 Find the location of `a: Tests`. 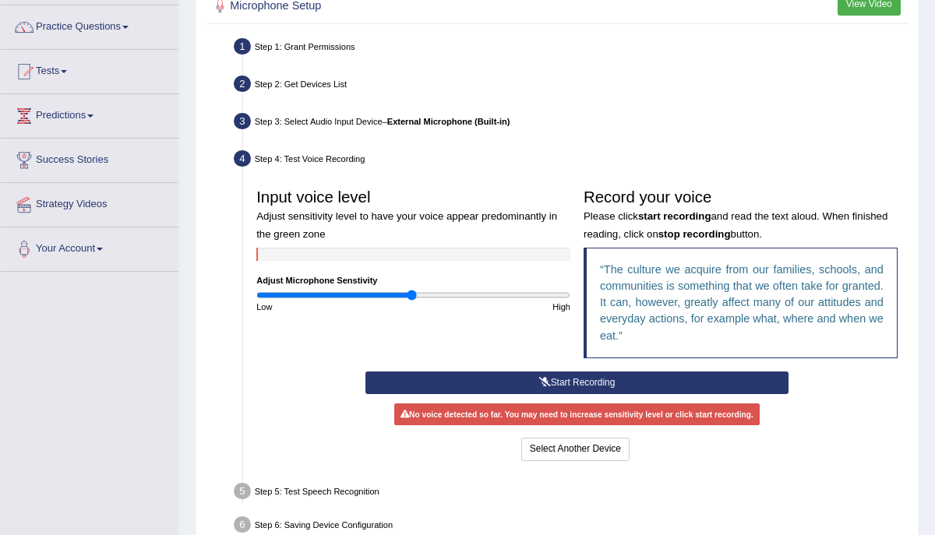

a: Tests is located at coordinates (90, 69).